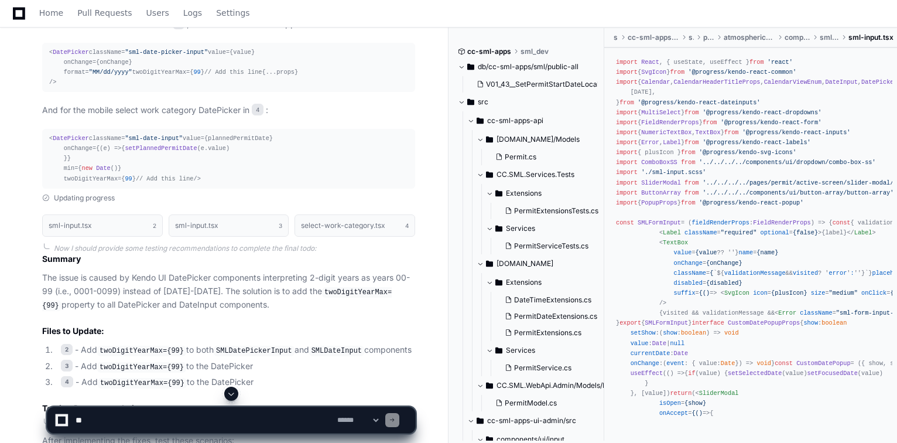  I want to click on button: PermitServiceTests.cs, so click(553, 246).